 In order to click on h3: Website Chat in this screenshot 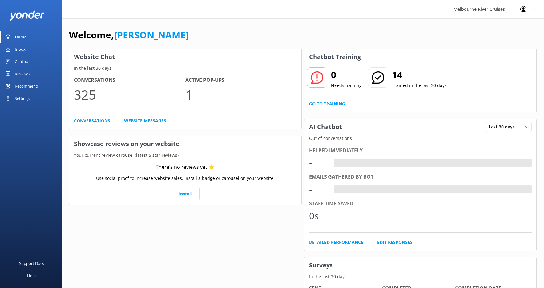, I will do `click(185, 57)`.